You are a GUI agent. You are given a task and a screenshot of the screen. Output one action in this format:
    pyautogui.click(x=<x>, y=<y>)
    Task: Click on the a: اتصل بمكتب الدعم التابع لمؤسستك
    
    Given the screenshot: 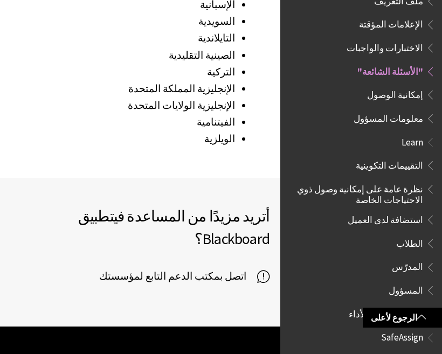 What is the action you would take?
    pyautogui.click(x=184, y=277)
    